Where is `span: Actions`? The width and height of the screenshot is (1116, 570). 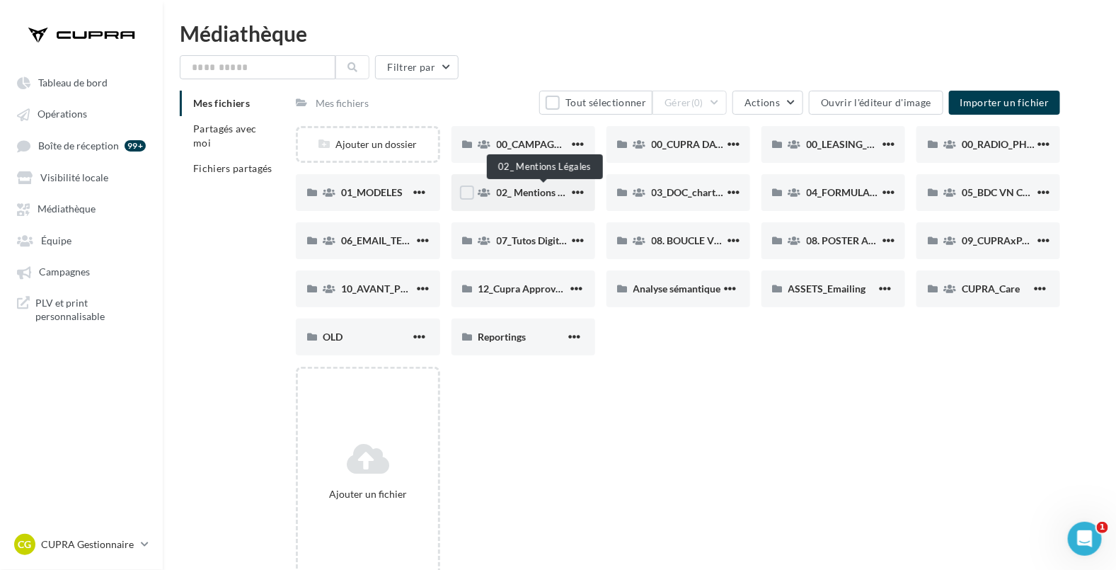 span: Actions is located at coordinates (762, 102).